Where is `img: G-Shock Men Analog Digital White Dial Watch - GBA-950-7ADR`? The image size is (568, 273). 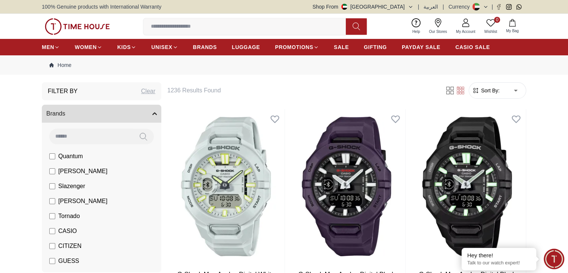 img: G-Shock Men Analog Digital White Dial Watch - GBA-950-7ADR is located at coordinates (226, 186).